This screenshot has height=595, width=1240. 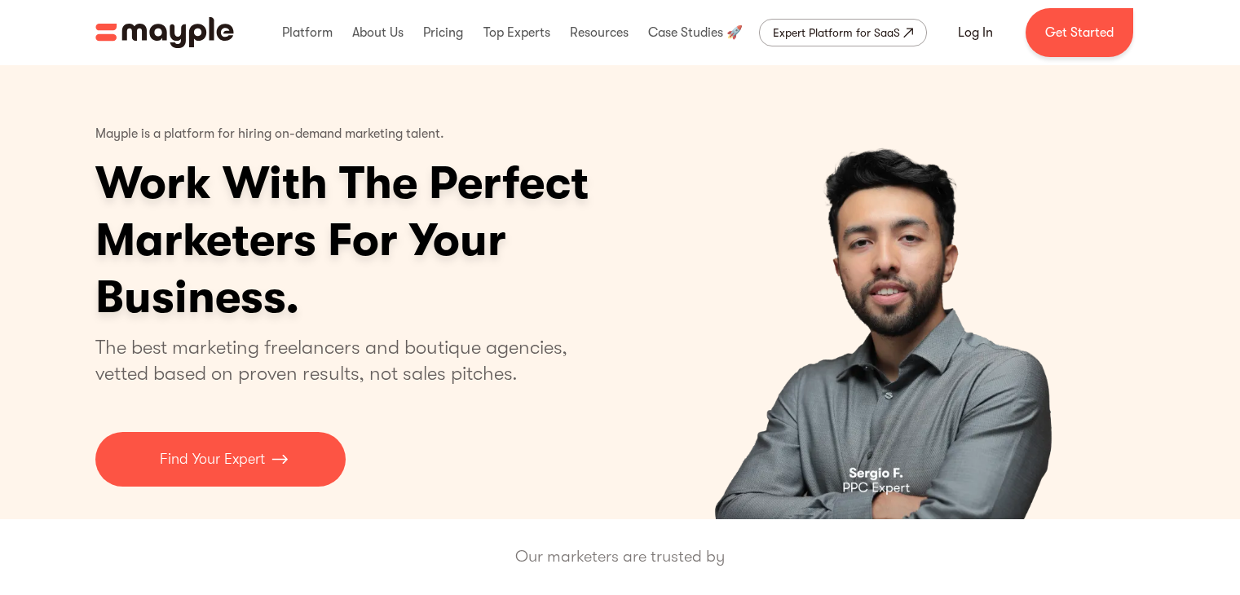 I want to click on div: 1 of 4, so click(x=890, y=292).